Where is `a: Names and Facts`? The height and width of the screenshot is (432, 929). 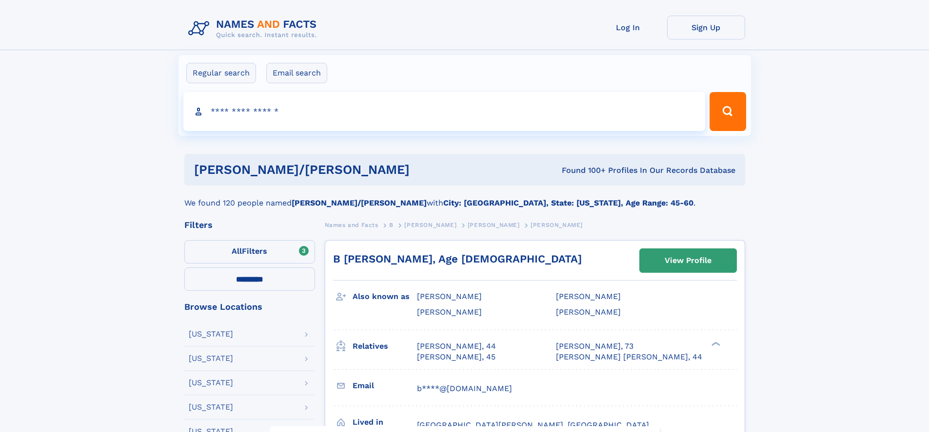 a: Names and Facts is located at coordinates (352, 225).